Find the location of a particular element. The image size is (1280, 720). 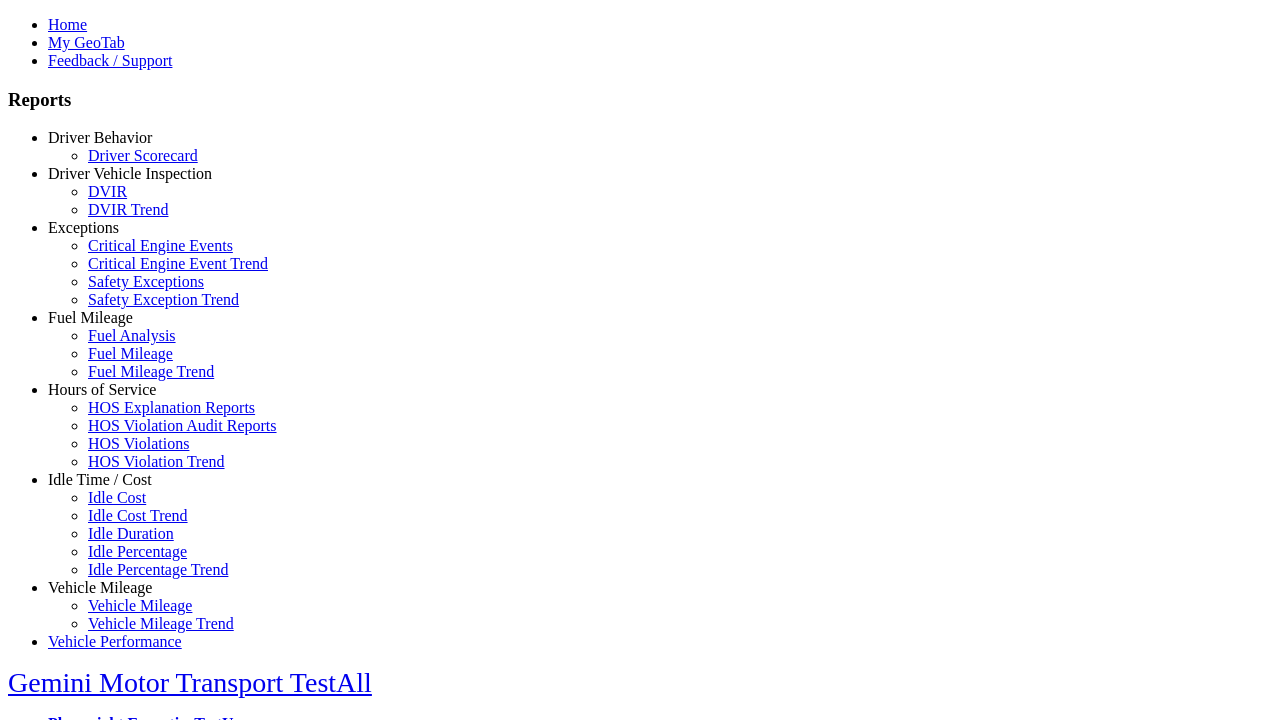

a: Exceptions is located at coordinates (83, 227).